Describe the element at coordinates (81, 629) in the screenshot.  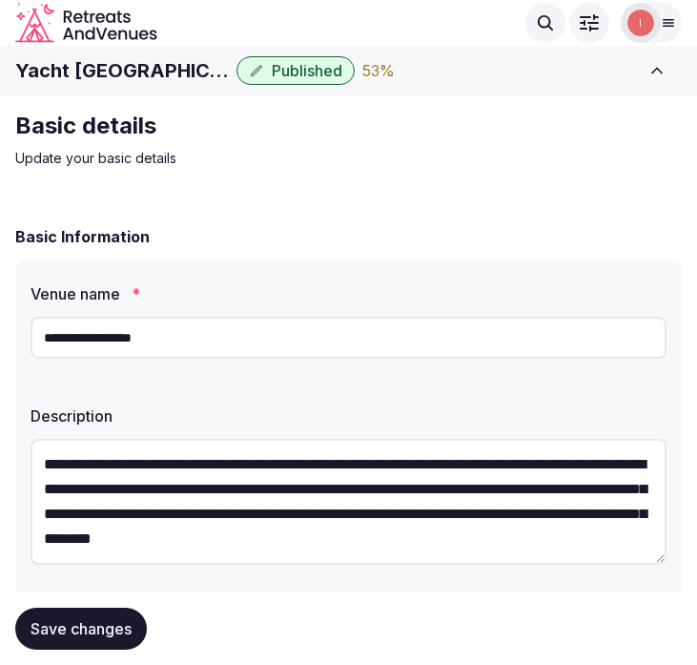
I see `button: Save changes` at that location.